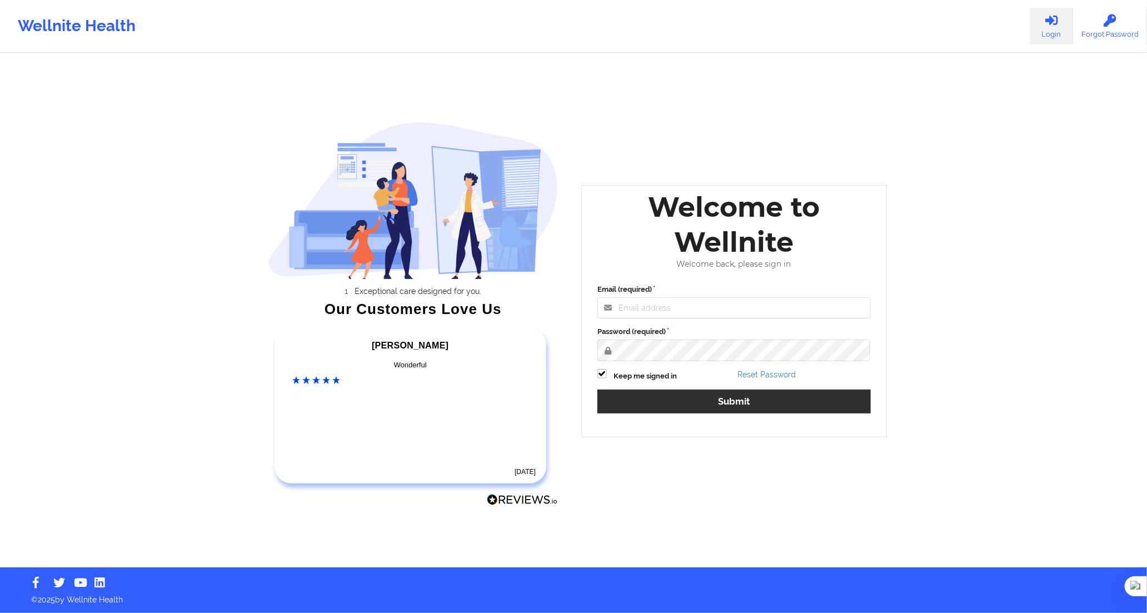 This screenshot has height=613, width=1147. I want to click on div: Welcome to Wellnite, so click(734, 224).